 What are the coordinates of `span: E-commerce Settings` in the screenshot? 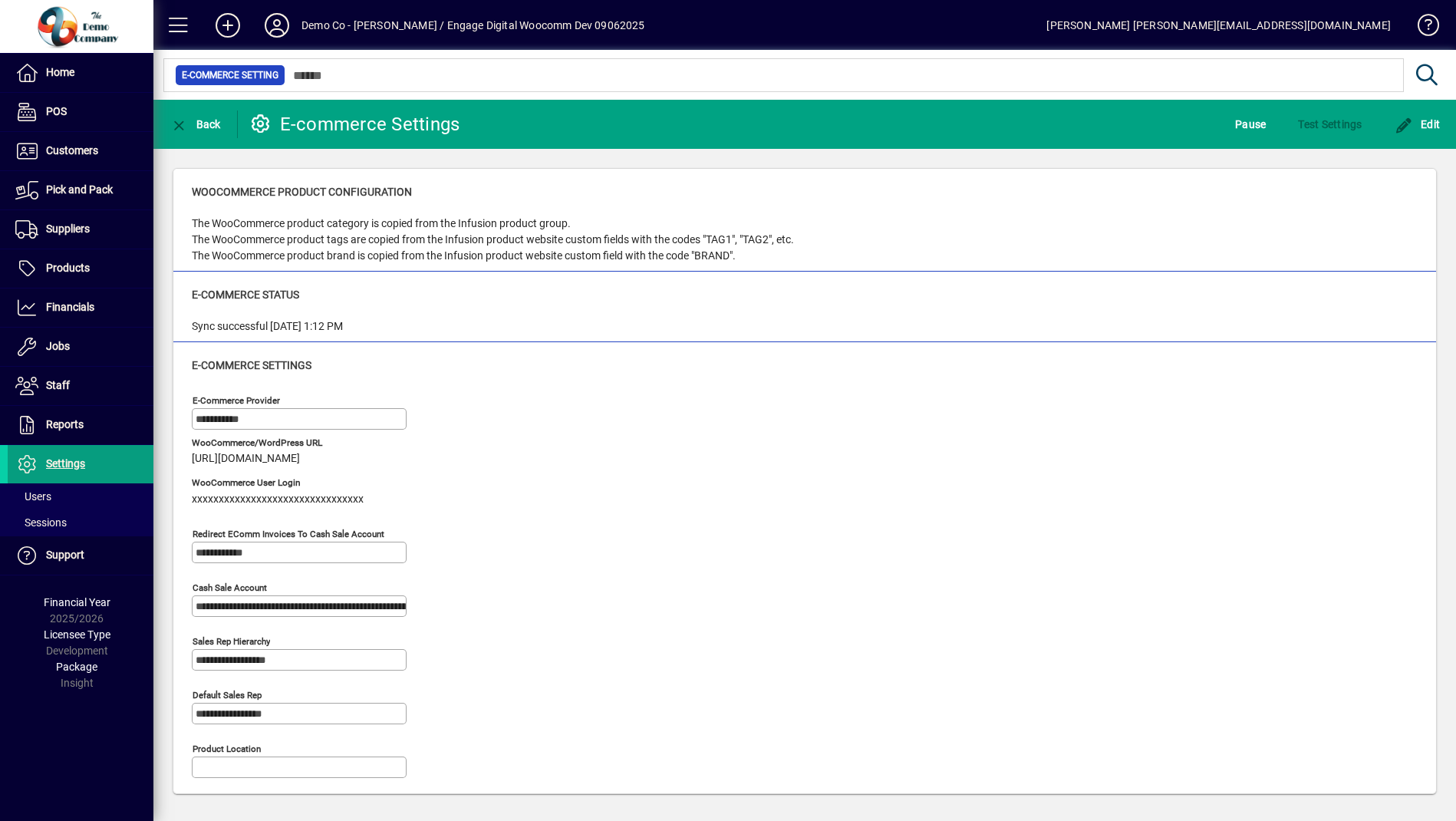 It's located at (252, 365).